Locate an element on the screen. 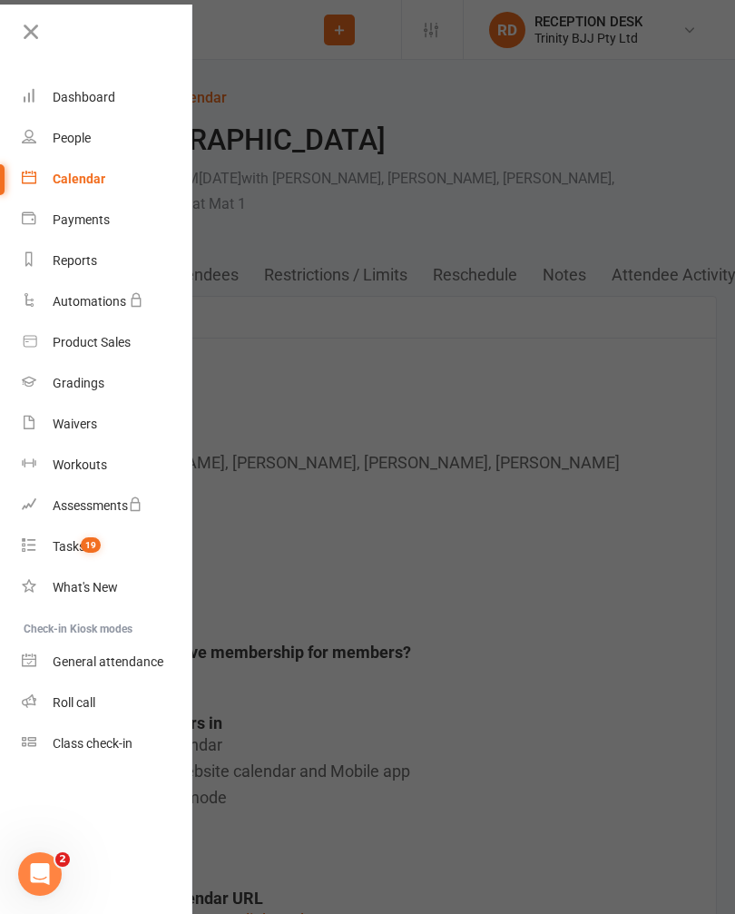 The width and height of the screenshot is (735, 914). a: Payments is located at coordinates (107, 220).